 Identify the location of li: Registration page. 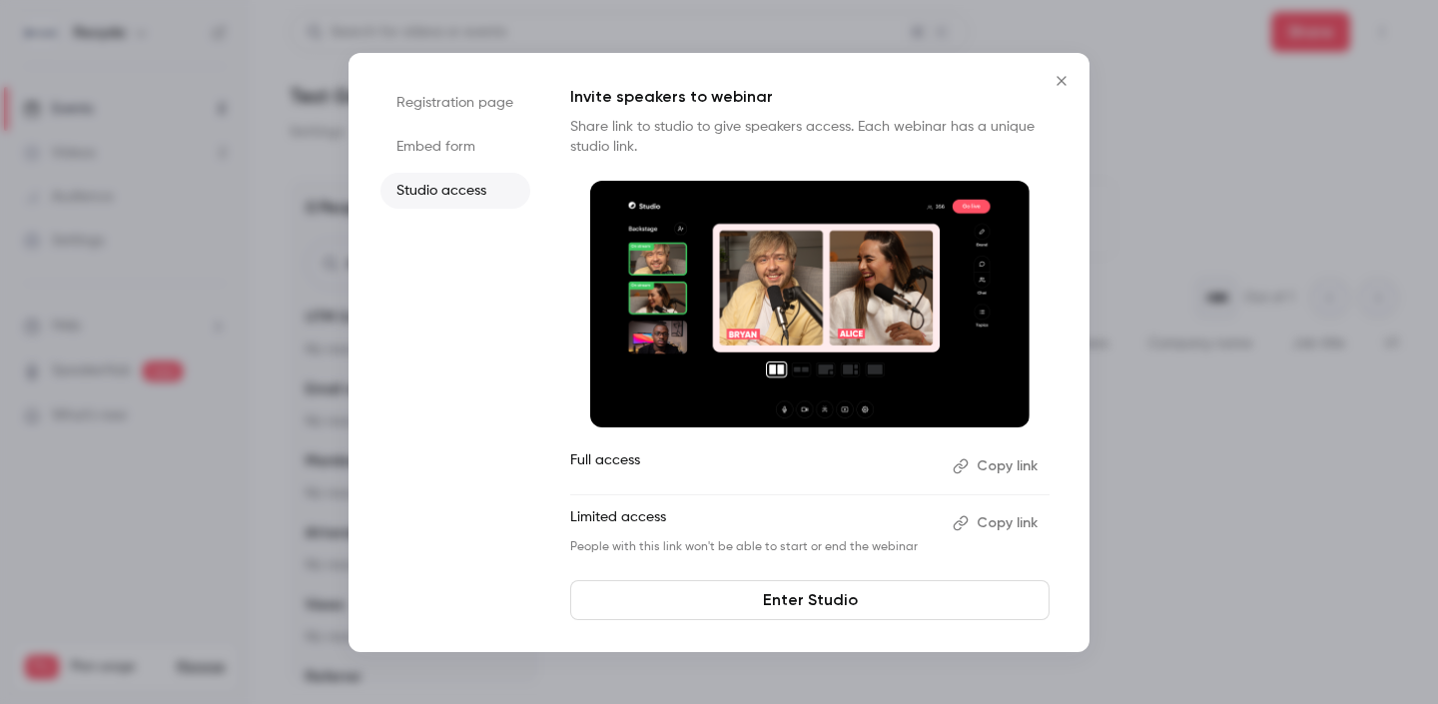
(455, 103).